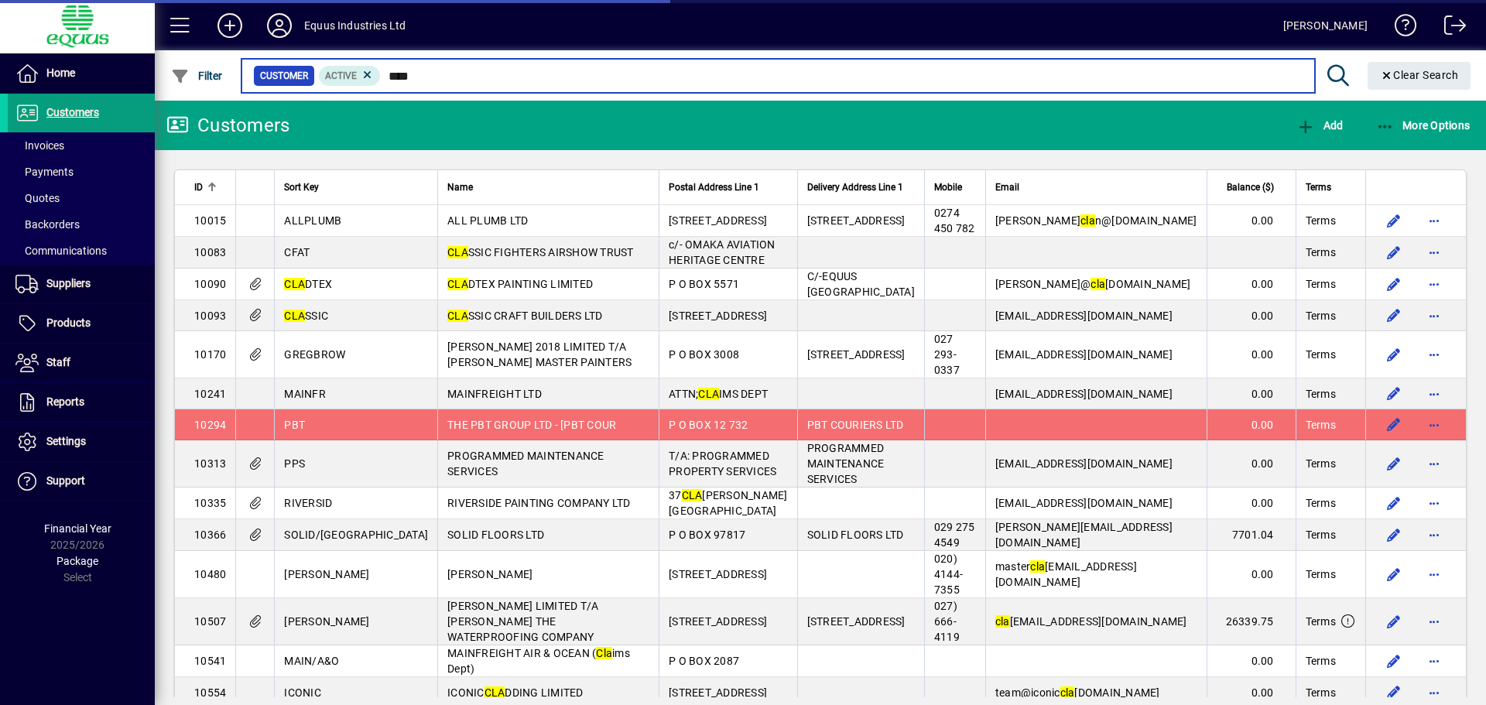  I want to click on span: MAIN/A&O, so click(311, 661).